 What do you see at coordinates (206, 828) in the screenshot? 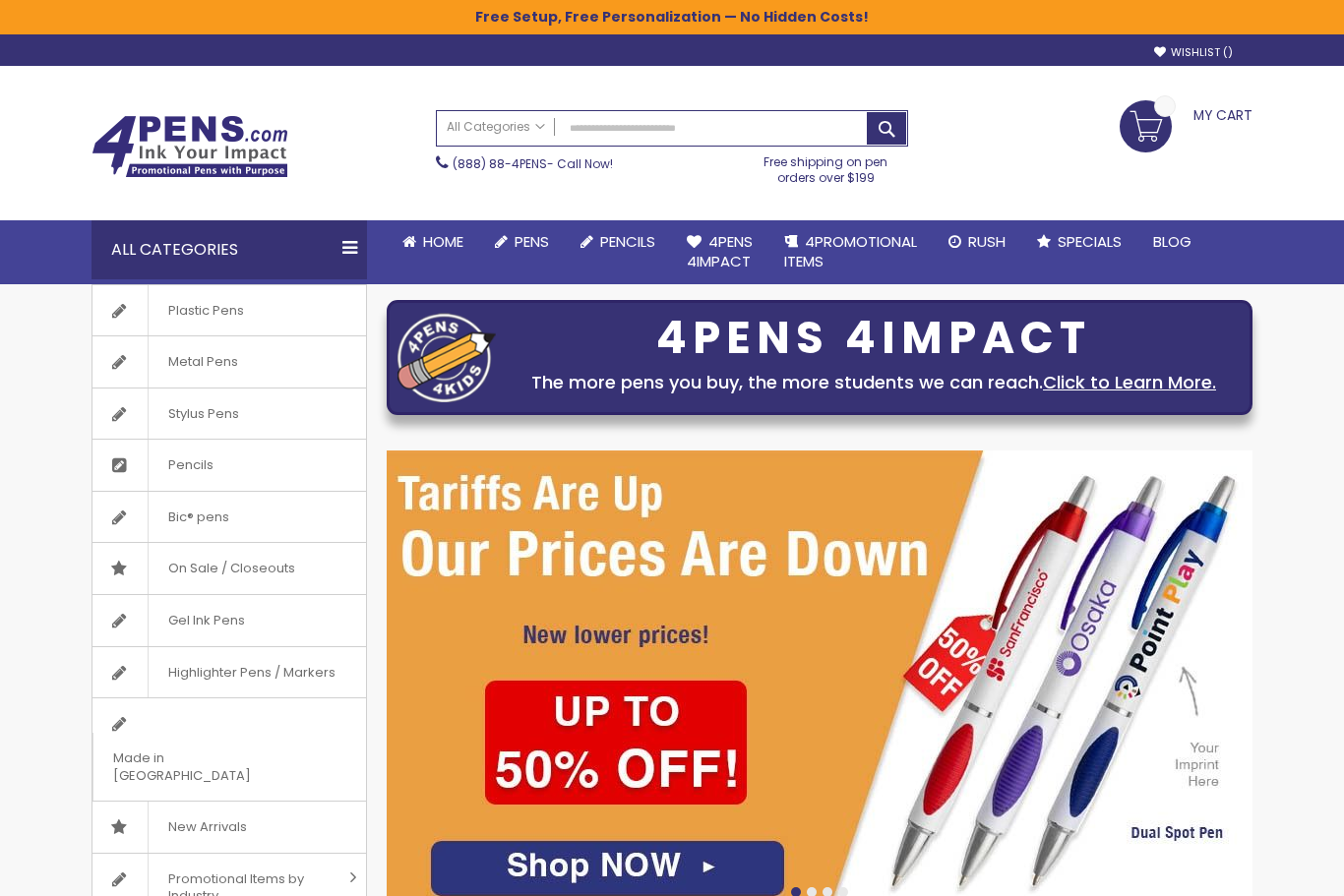
I see `span: New Arrivals` at bounding box center [206, 828].